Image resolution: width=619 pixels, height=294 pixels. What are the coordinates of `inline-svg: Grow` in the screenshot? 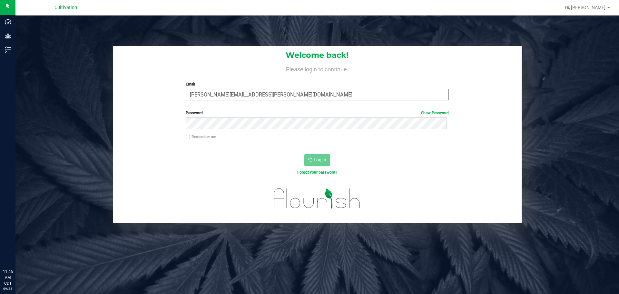 It's located at (8, 36).